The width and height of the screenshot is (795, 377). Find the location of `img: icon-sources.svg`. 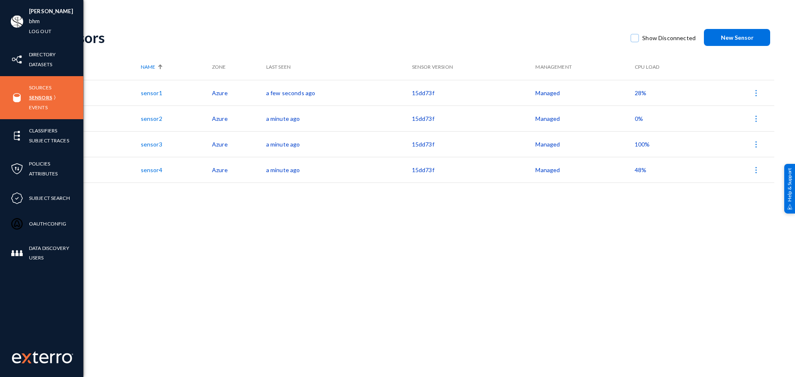

img: icon-sources.svg is located at coordinates (17, 98).